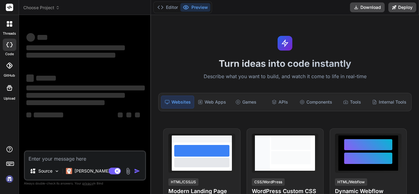 The width and height of the screenshot is (419, 194). What do you see at coordinates (178, 102) in the screenshot?
I see `div: Websites` at bounding box center [178, 102].